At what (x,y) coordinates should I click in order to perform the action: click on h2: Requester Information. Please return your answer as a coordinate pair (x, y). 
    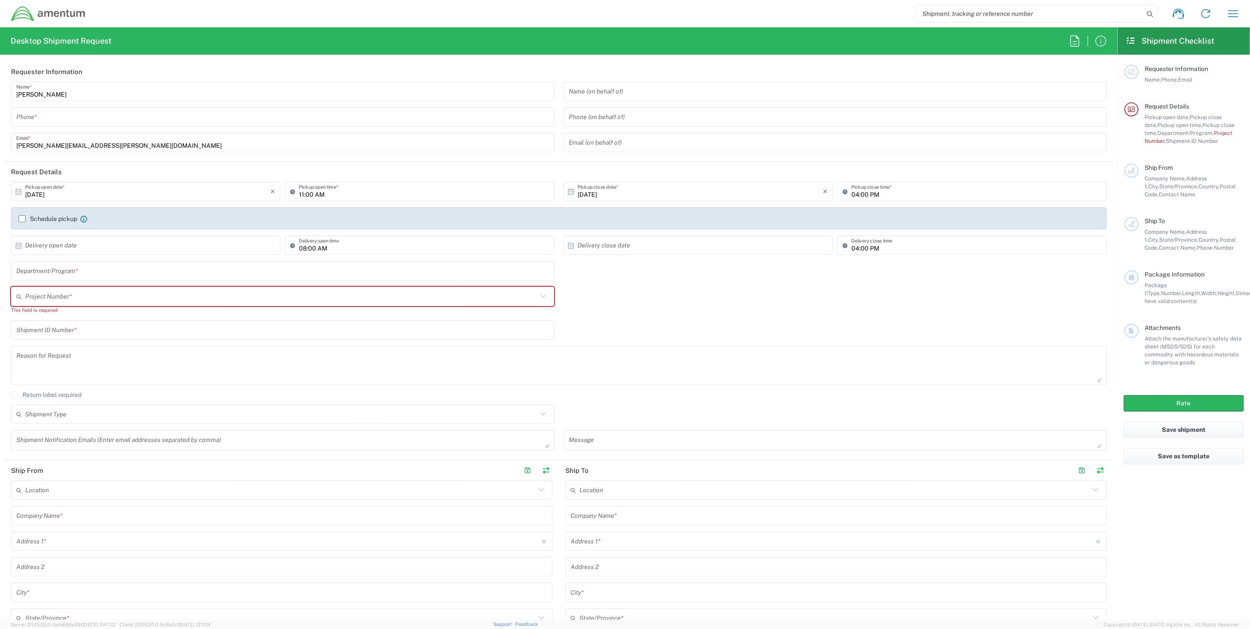
    Looking at the image, I should click on (47, 72).